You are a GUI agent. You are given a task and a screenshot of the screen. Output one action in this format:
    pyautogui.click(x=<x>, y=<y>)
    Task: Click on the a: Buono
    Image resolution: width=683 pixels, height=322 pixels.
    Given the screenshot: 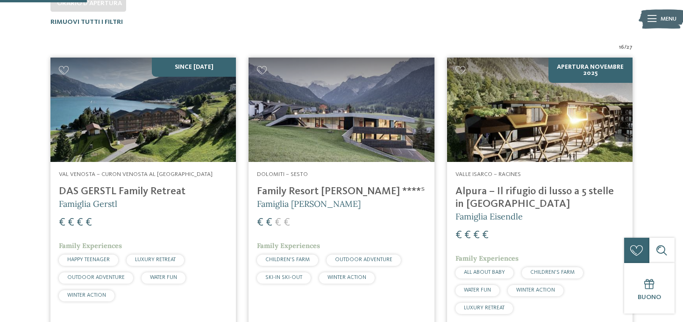 What is the action you would take?
    pyautogui.click(x=650, y=288)
    